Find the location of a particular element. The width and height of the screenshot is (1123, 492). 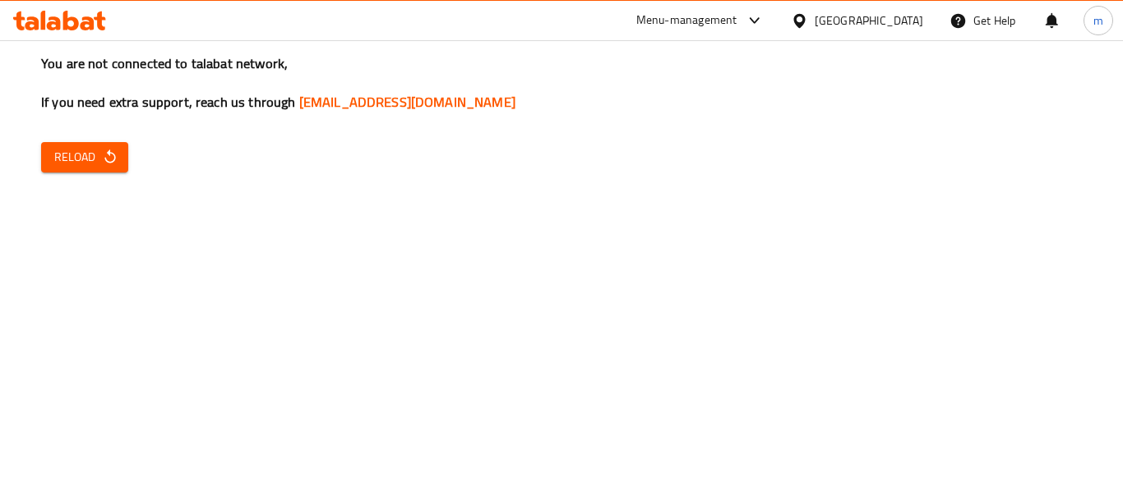

div: Menu-management is located at coordinates (686, 21).